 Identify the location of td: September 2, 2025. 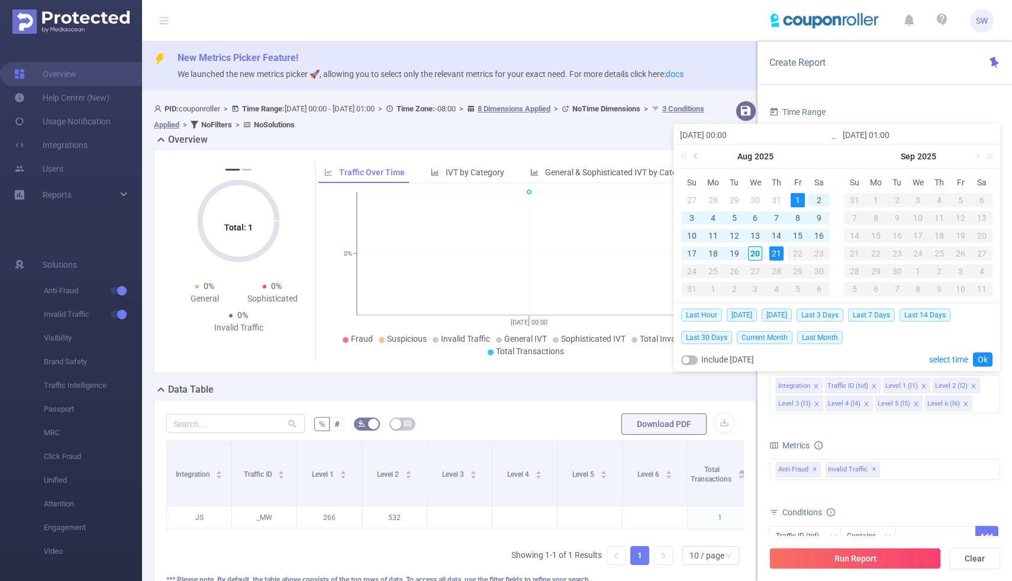
(897, 200).